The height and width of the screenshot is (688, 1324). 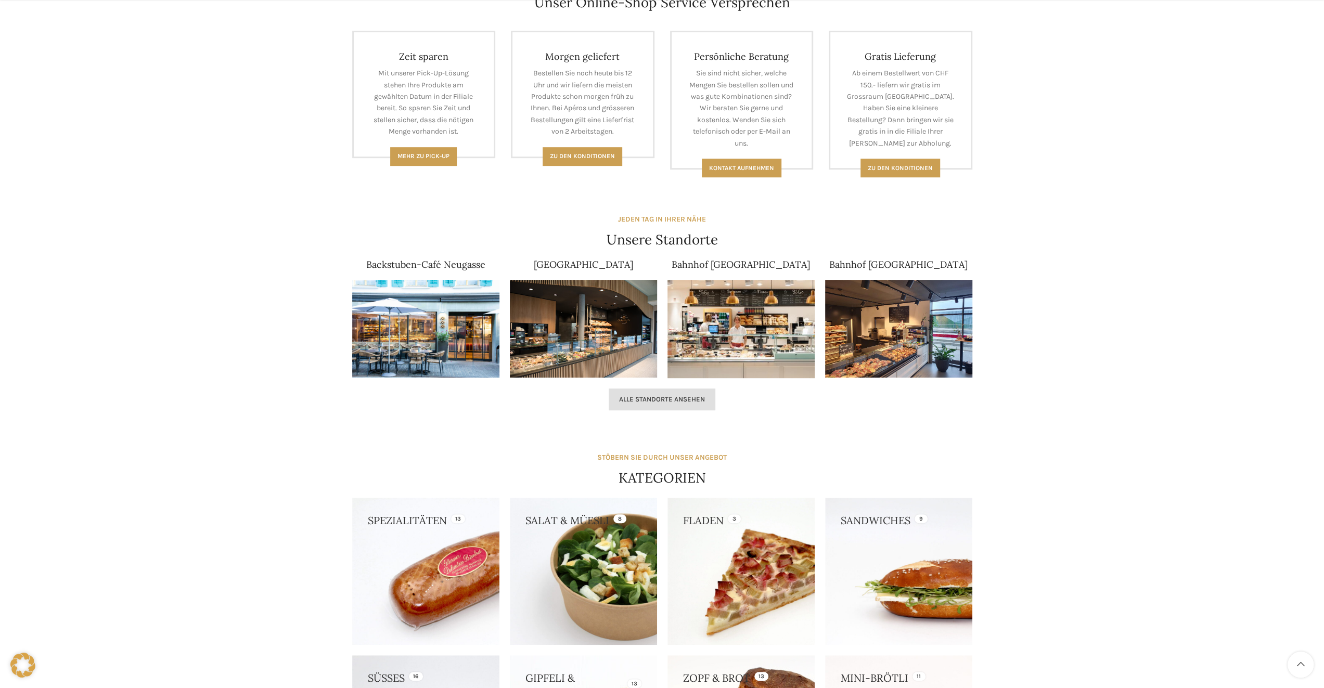 What do you see at coordinates (424, 103) in the screenshot?
I see `p: Mit unserer Pick-Up-Lösung stehen Ihre Produkte am gewählten Datum in der Filiale bereit. So spar...` at bounding box center [424, 103].